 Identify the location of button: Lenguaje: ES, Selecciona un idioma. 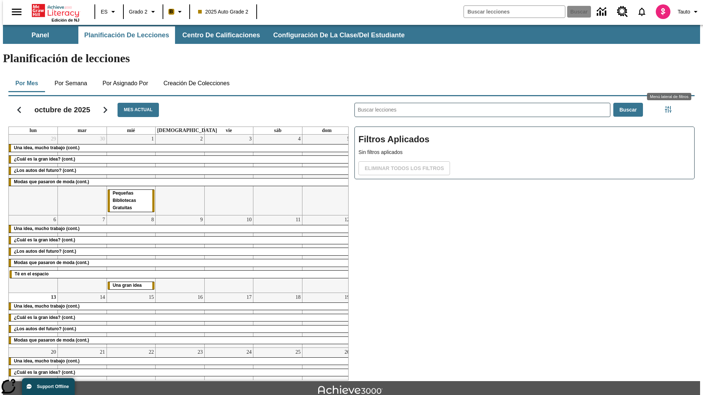
(109, 12).